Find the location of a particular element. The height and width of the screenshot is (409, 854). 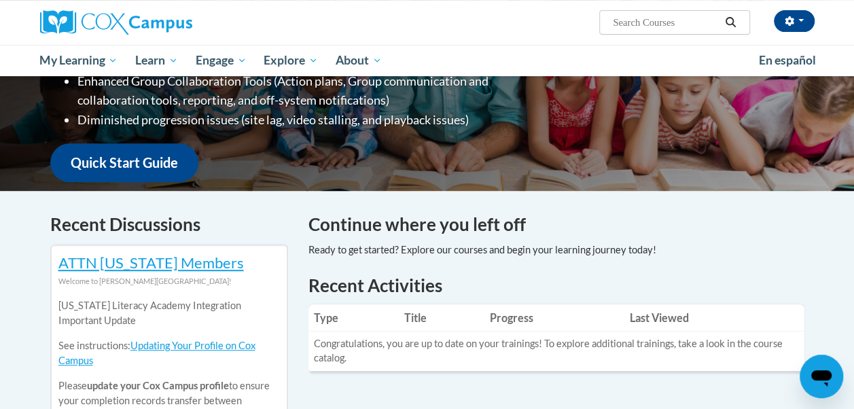

b: update your Cox Campus profile is located at coordinates (158, 385).